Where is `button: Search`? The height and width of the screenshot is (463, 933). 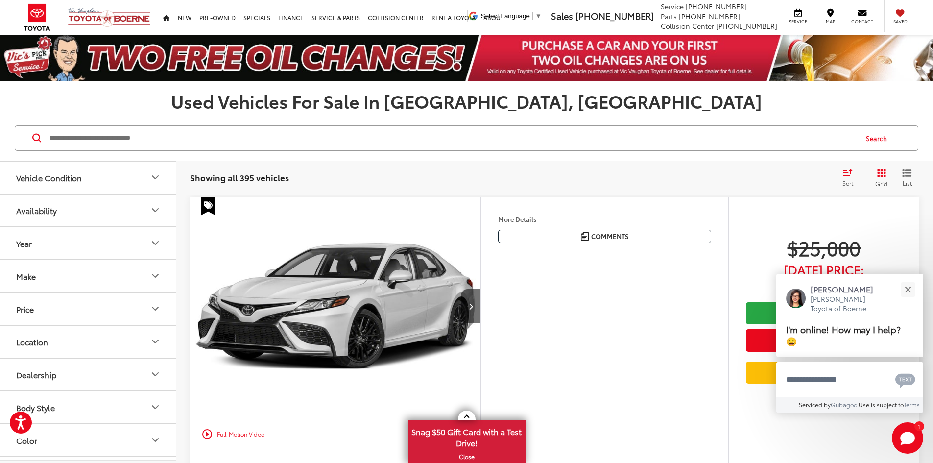 button: Search is located at coordinates (878, 138).